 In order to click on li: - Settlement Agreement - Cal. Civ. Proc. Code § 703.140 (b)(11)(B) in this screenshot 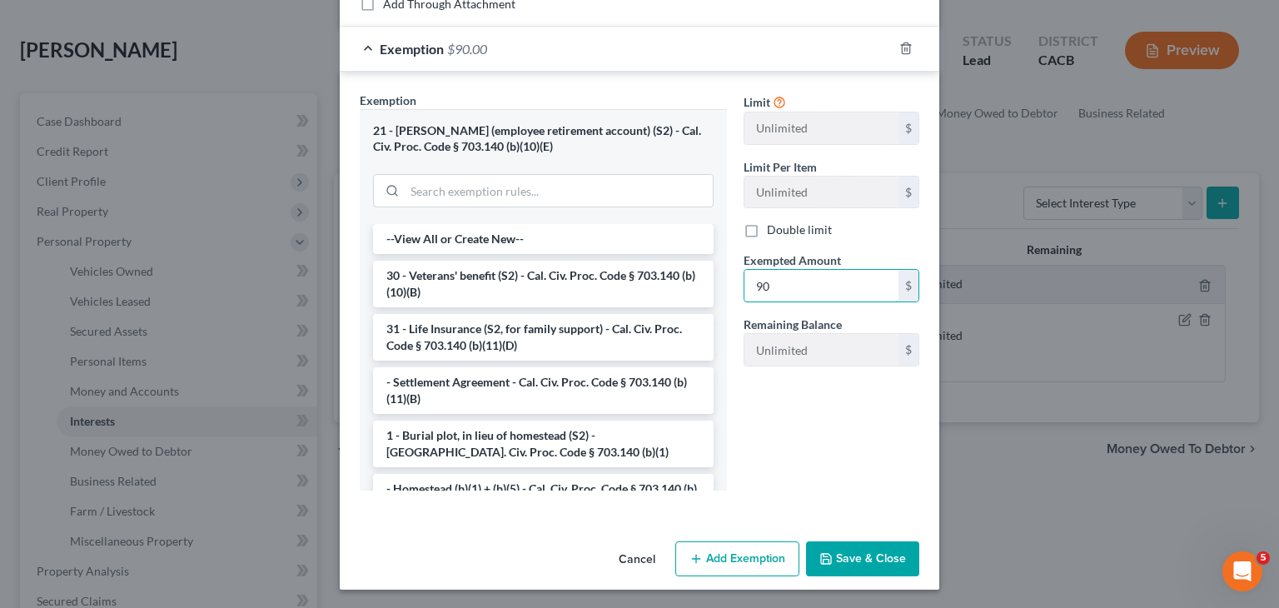, I will do `click(543, 391)`.